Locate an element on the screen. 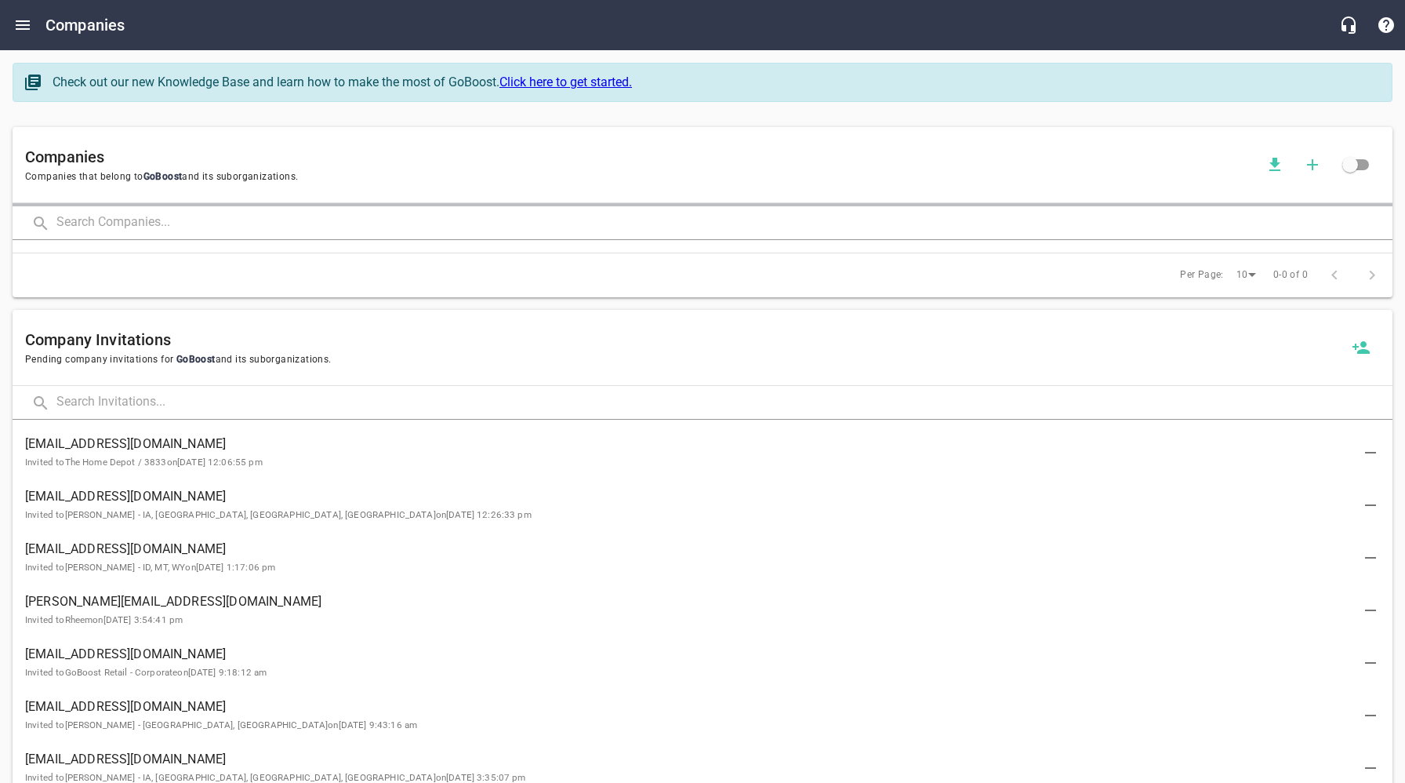  button: Add a new company is located at coordinates (1313, 165).